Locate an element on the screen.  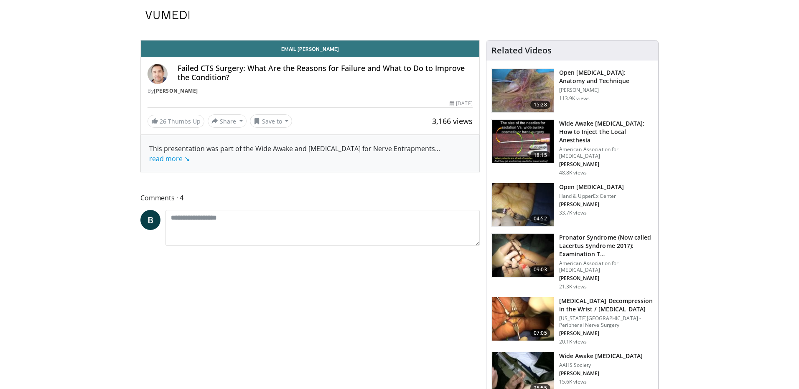
p: 48.8K views is located at coordinates (573, 173).